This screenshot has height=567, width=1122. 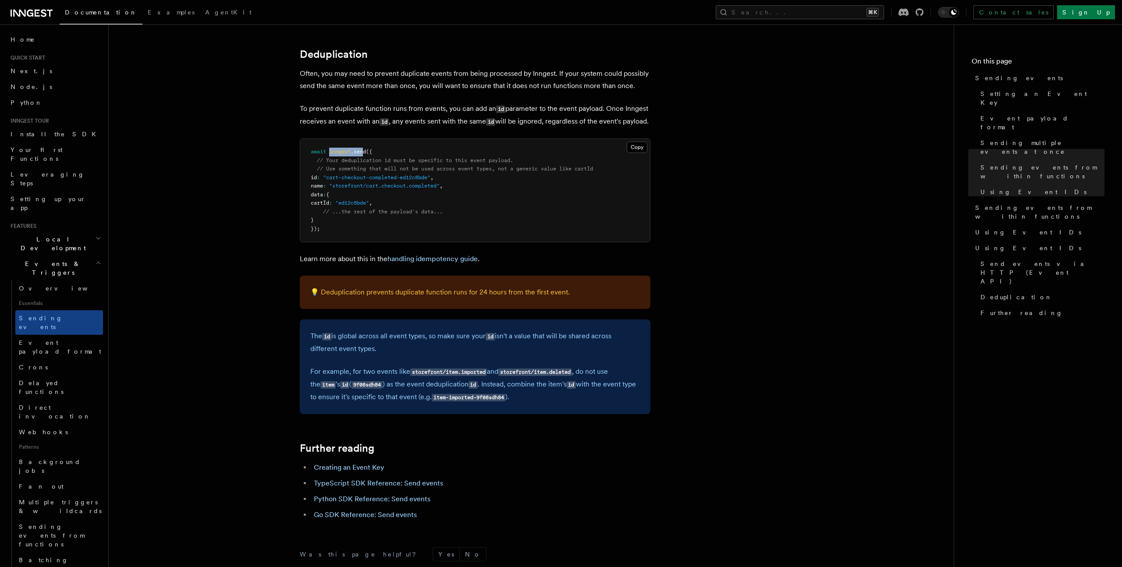 I want to click on a: Go SDK Reference: Send events, so click(x=365, y=515).